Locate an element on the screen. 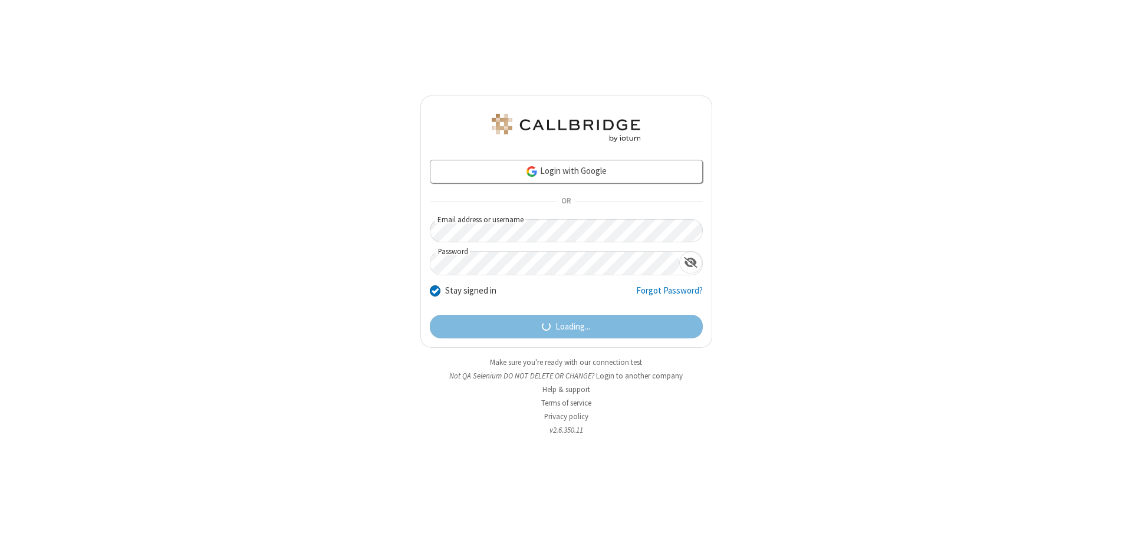 The image size is (1132, 540). li: Not QA Selenium DO NOT DELETE OR CHANGE? is located at coordinates (566, 376).